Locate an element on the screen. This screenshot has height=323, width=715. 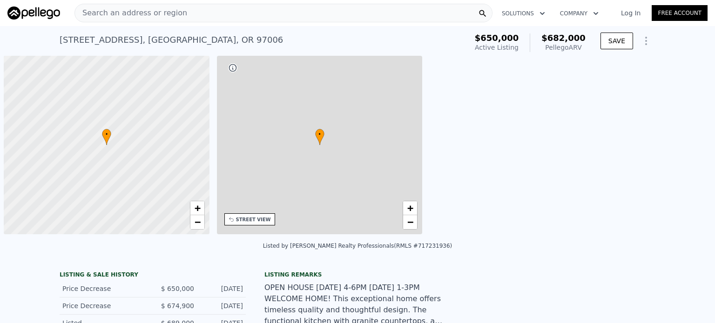
span: $ 674,900 is located at coordinates (177, 306).